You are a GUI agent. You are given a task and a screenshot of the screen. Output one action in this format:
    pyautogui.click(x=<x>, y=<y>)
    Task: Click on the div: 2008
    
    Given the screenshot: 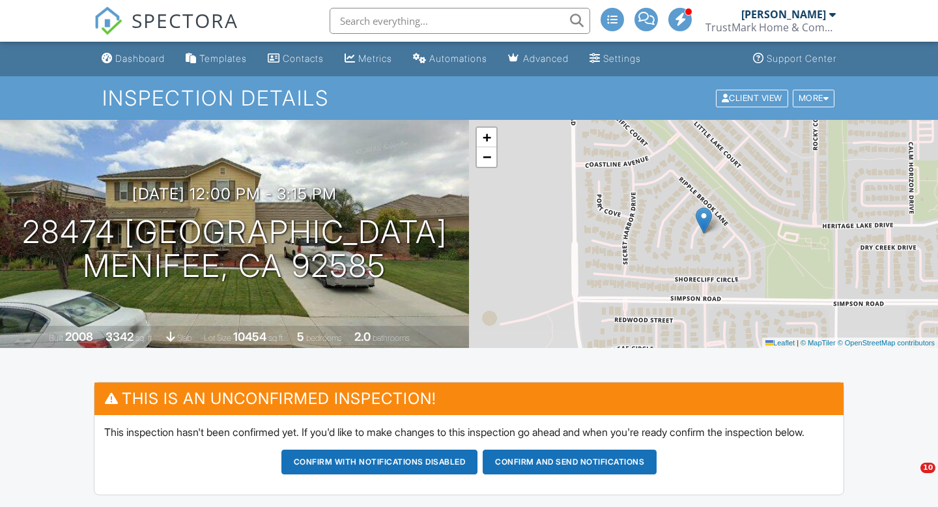 What is the action you would take?
    pyautogui.click(x=79, y=336)
    